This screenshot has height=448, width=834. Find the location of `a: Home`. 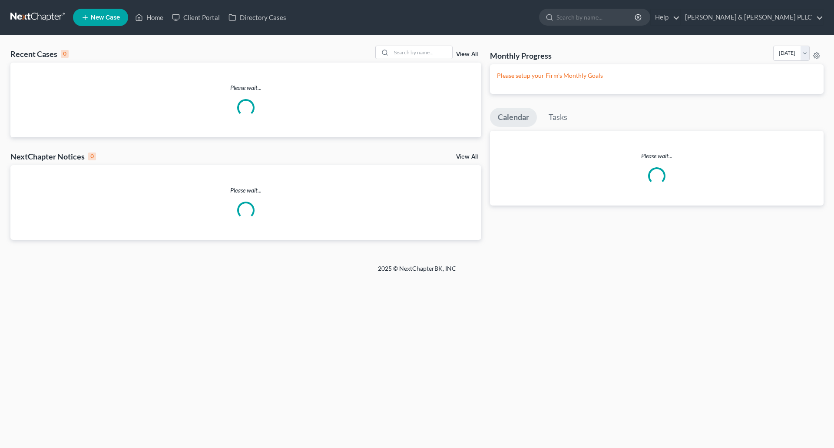

a: Home is located at coordinates (149, 17).